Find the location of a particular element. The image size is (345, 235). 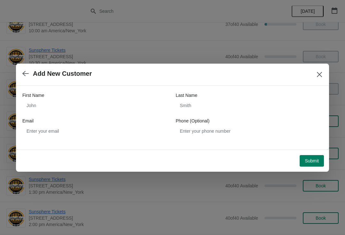

label: Email is located at coordinates (28, 121).